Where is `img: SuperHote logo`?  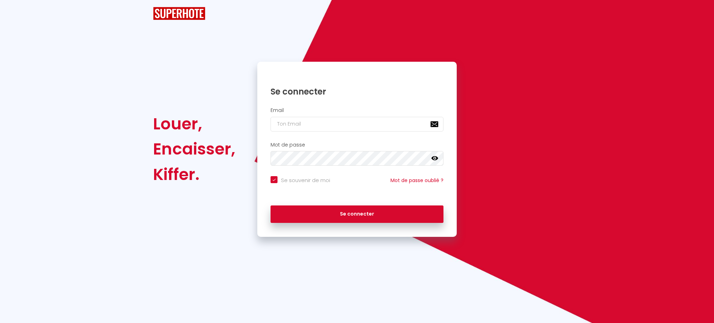 img: SuperHote logo is located at coordinates (179, 13).